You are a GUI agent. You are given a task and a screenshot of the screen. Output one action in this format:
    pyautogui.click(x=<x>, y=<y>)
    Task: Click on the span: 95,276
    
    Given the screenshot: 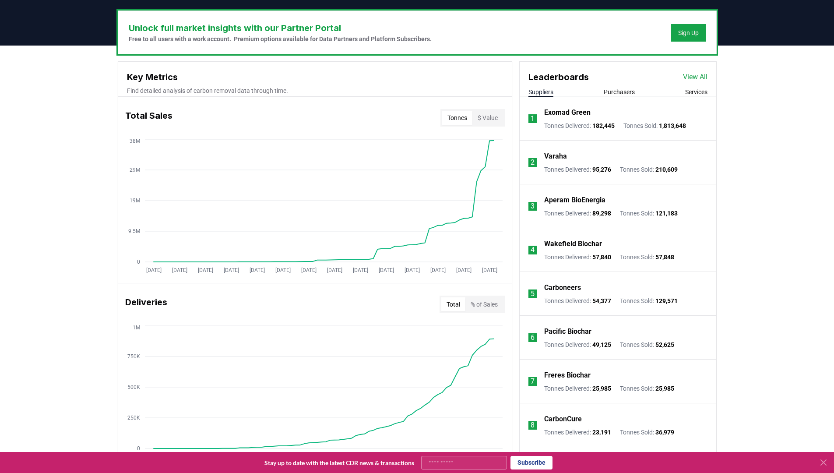 What is the action you would take?
    pyautogui.click(x=602, y=169)
    